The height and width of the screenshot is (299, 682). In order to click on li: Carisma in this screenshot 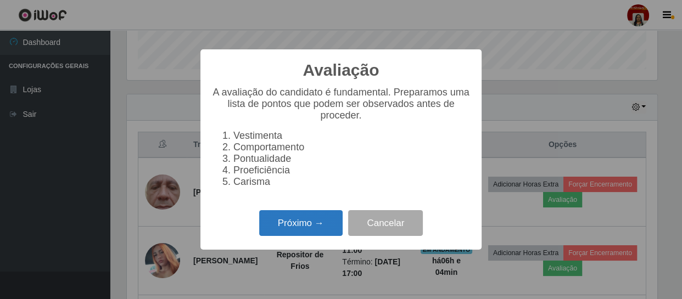, I will do `click(352, 182)`.